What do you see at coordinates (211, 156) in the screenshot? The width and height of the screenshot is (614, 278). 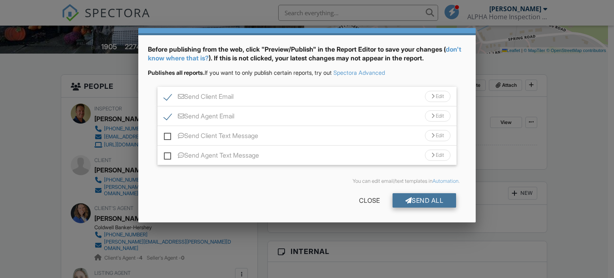 I see `label: Send Agent Text Message` at bounding box center [211, 156].